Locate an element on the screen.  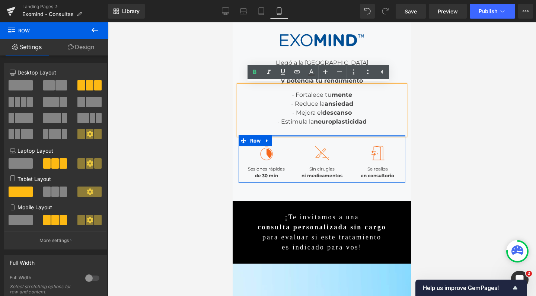
a: Mobile is located at coordinates (279, 11).